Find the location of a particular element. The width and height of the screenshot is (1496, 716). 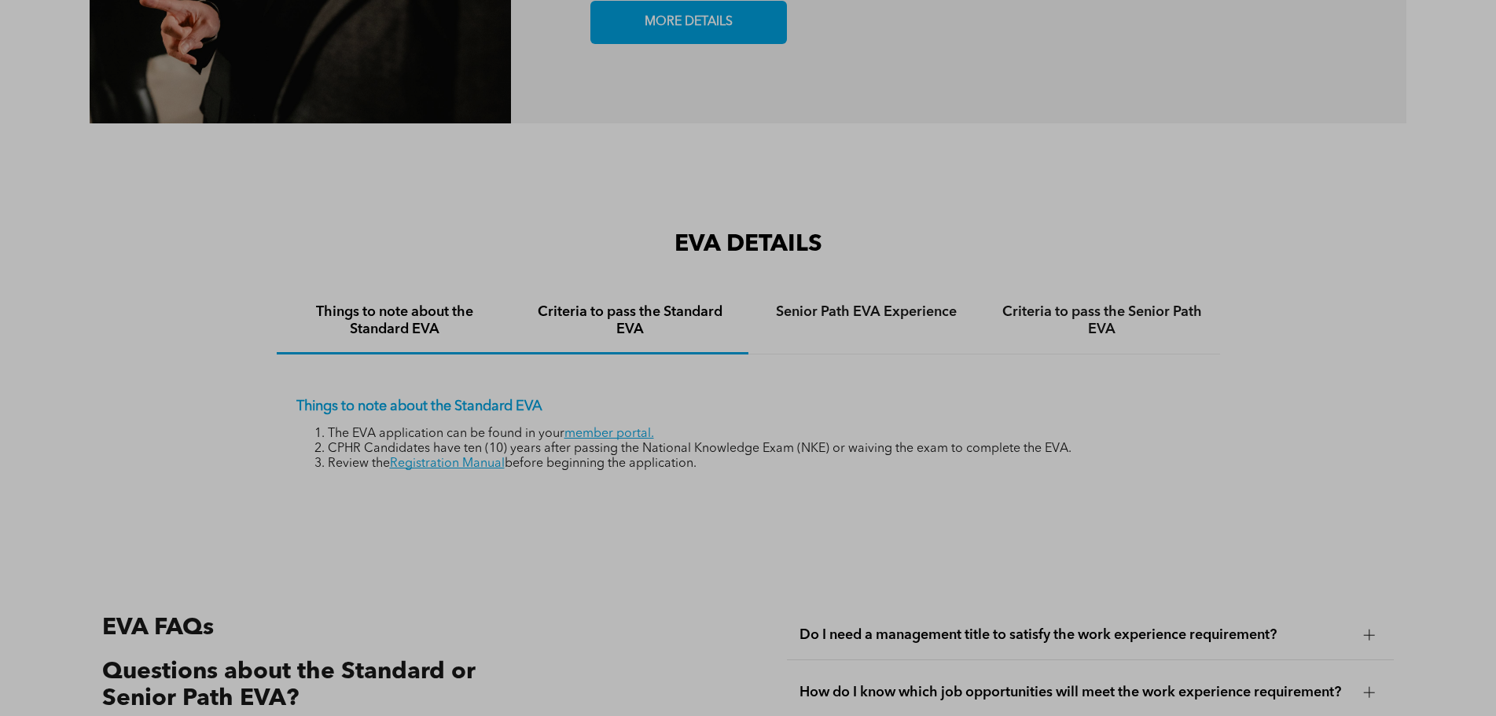

h4: Criteria to pass the Standard EVA is located at coordinates (631, 321).